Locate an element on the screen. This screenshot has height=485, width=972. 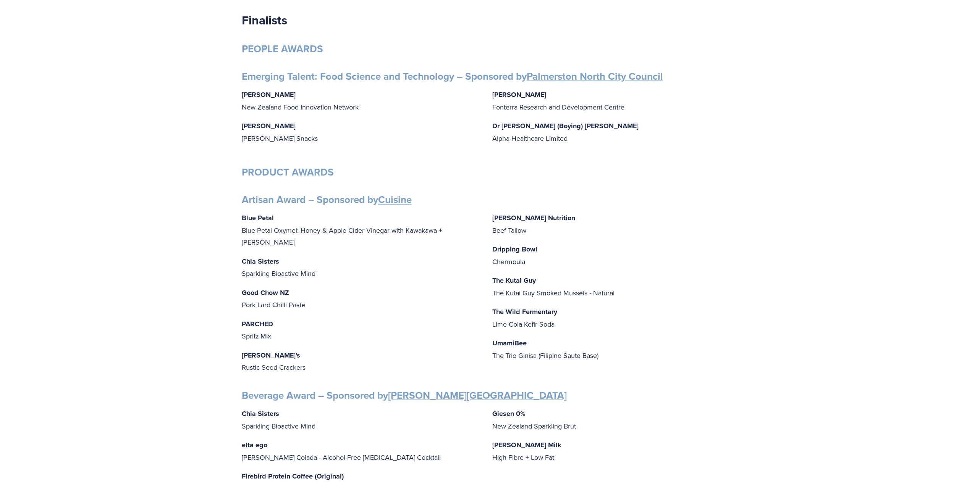
strong: PARCHED is located at coordinates (257, 324).